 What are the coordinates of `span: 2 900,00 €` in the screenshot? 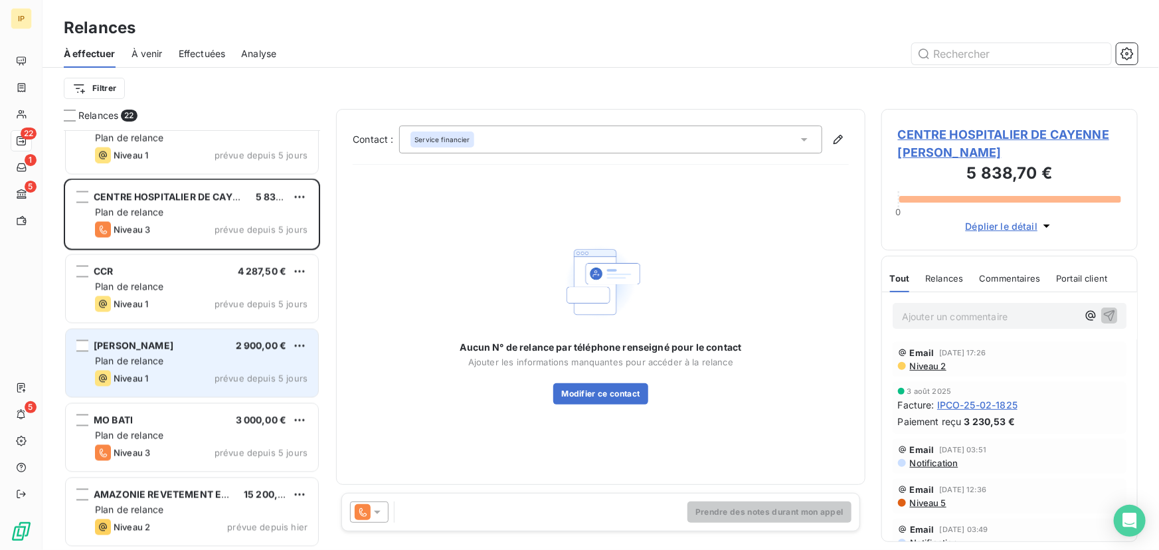 It's located at (261, 345).